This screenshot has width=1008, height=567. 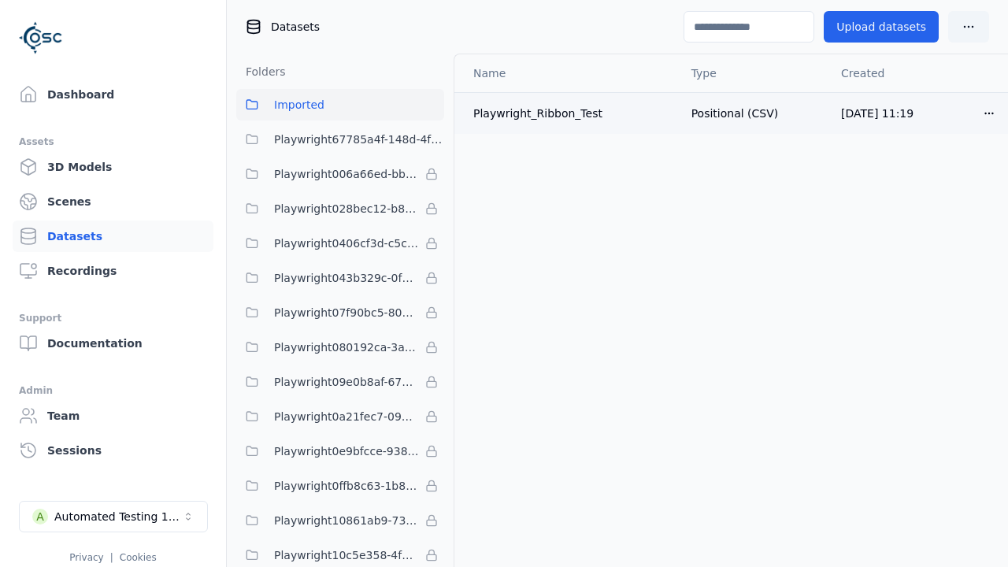 I want to click on button: Playwright080192ca-3ab8-4170-8689-2c2dffafb10d, so click(x=340, y=347).